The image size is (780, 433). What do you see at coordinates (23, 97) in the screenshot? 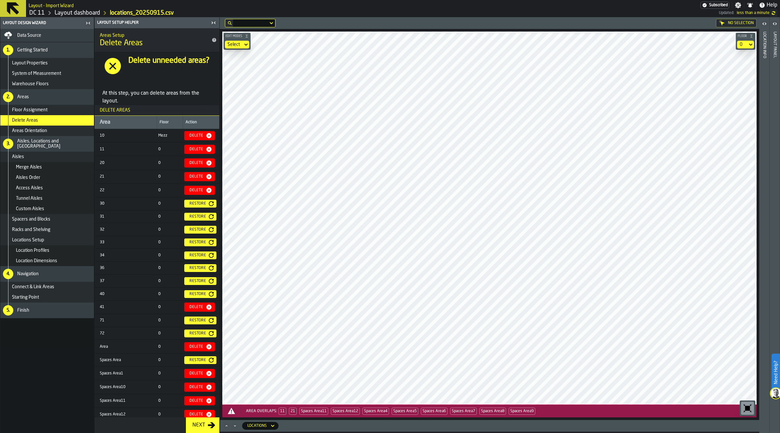
I see `span: Areas` at bounding box center [23, 97].